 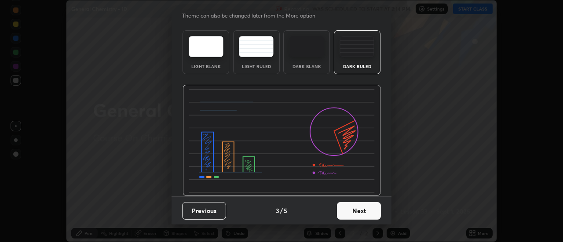 What do you see at coordinates (282, 141) in the screenshot?
I see `img: darkRuledThemeBanner.864f114c.svg` at bounding box center [282, 141].